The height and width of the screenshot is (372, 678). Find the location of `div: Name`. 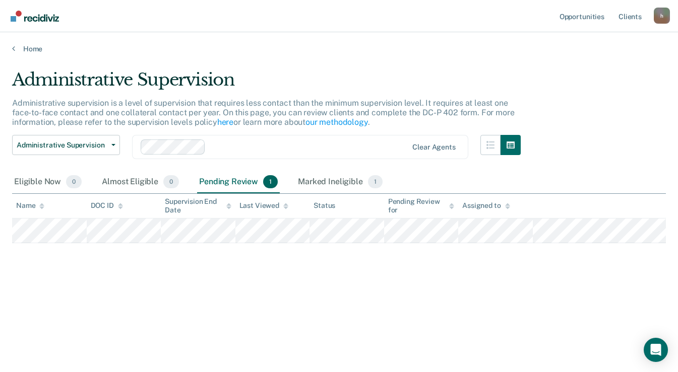

div: Name is located at coordinates (30, 206).